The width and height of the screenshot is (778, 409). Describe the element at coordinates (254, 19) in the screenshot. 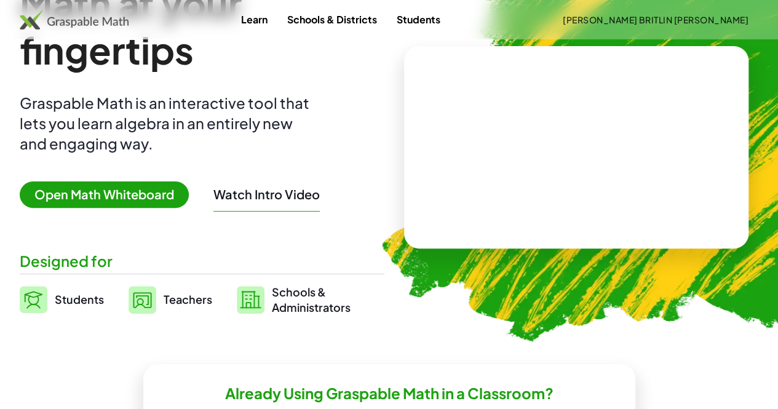

I see `a: Learn` at that location.